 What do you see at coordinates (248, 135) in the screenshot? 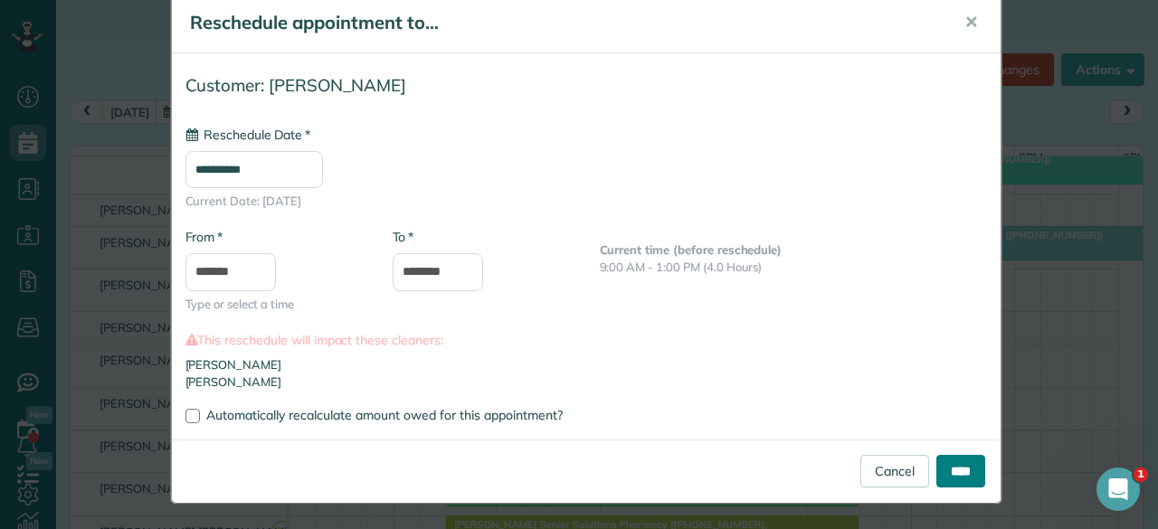
I see `label: Reschedule Date` at bounding box center [248, 135].